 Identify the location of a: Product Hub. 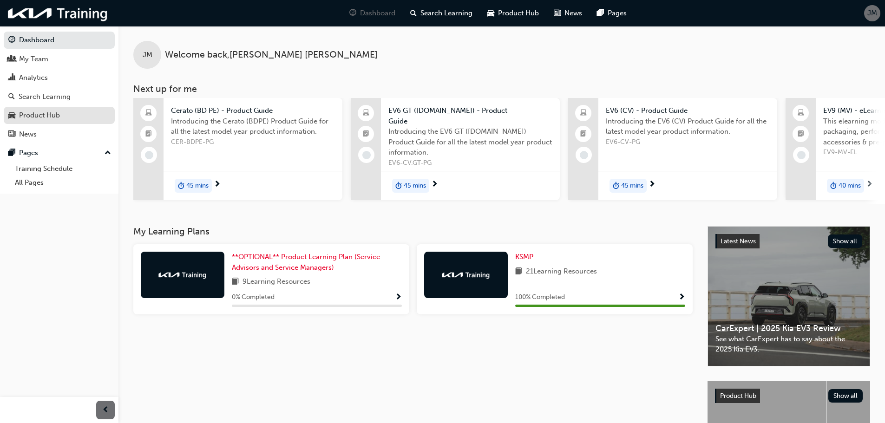
(59, 115).